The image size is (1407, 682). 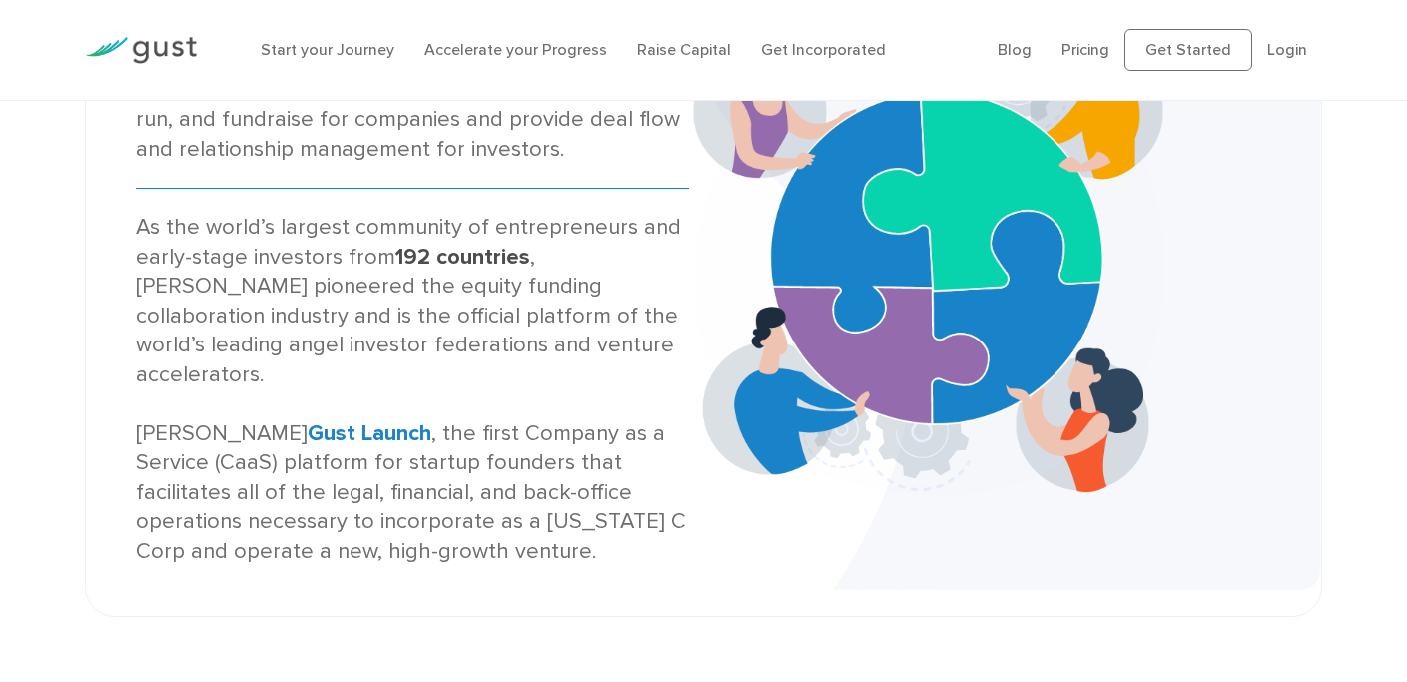 I want to click on a: Login, so click(x=1287, y=49).